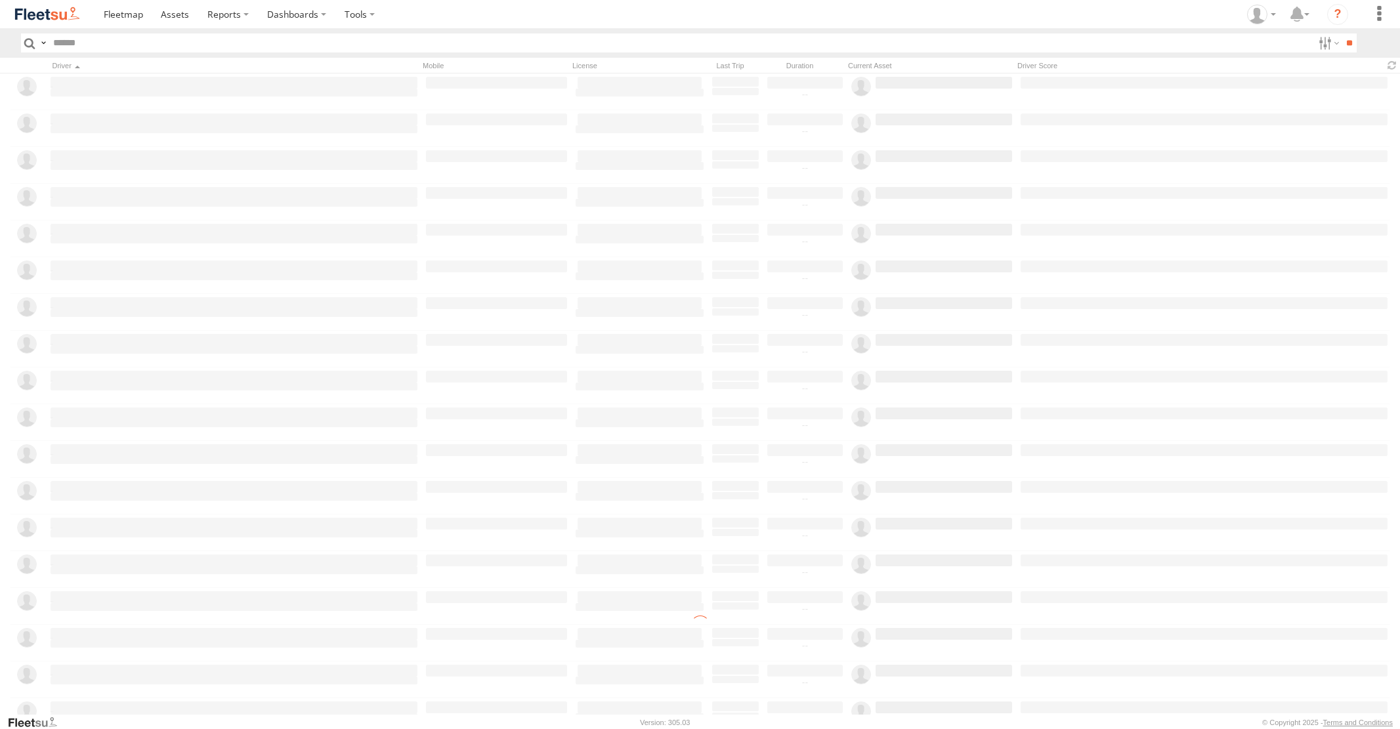 The height and width of the screenshot is (729, 1400). Describe the element at coordinates (1327, 43) in the screenshot. I see `label: Search Filter Options` at that location.